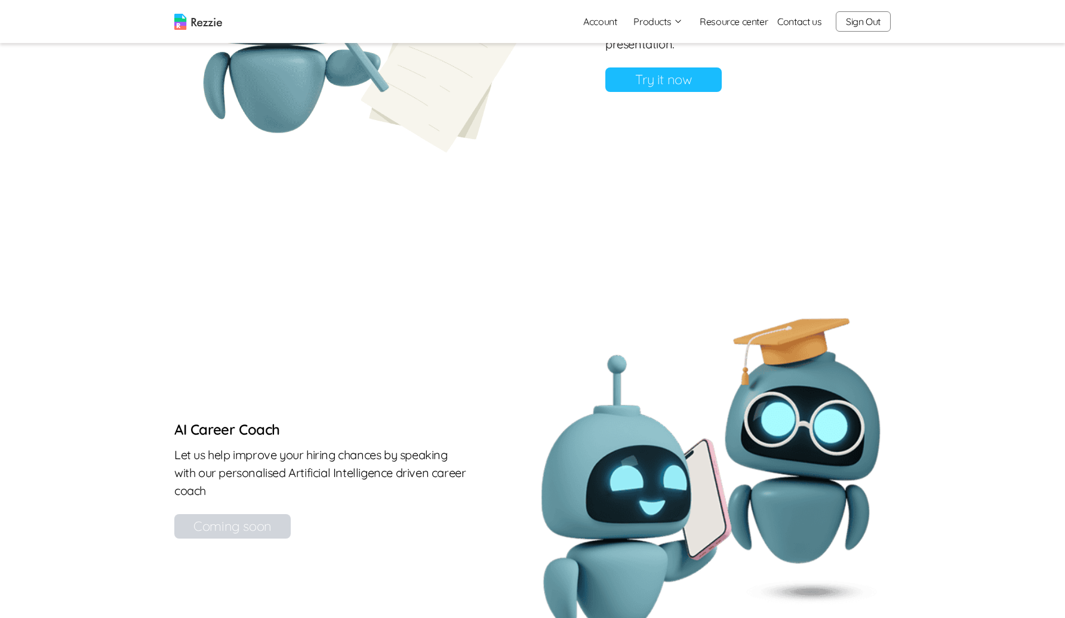  I want to click on a: Resource center, so click(733, 21).